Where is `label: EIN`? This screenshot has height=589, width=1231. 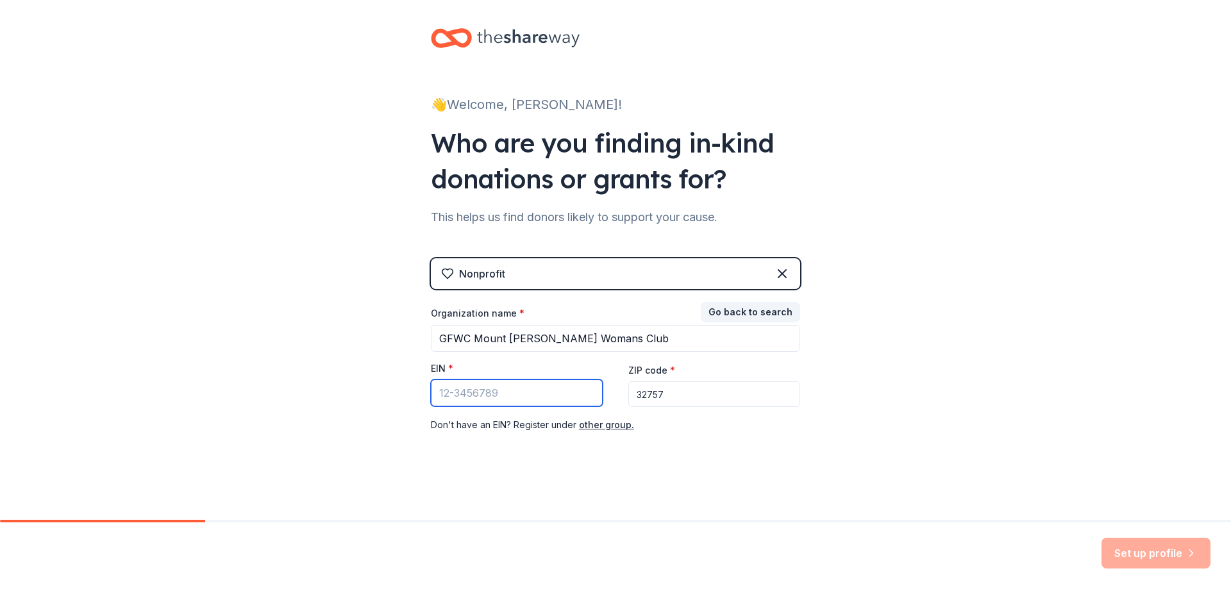 label: EIN is located at coordinates (442, 369).